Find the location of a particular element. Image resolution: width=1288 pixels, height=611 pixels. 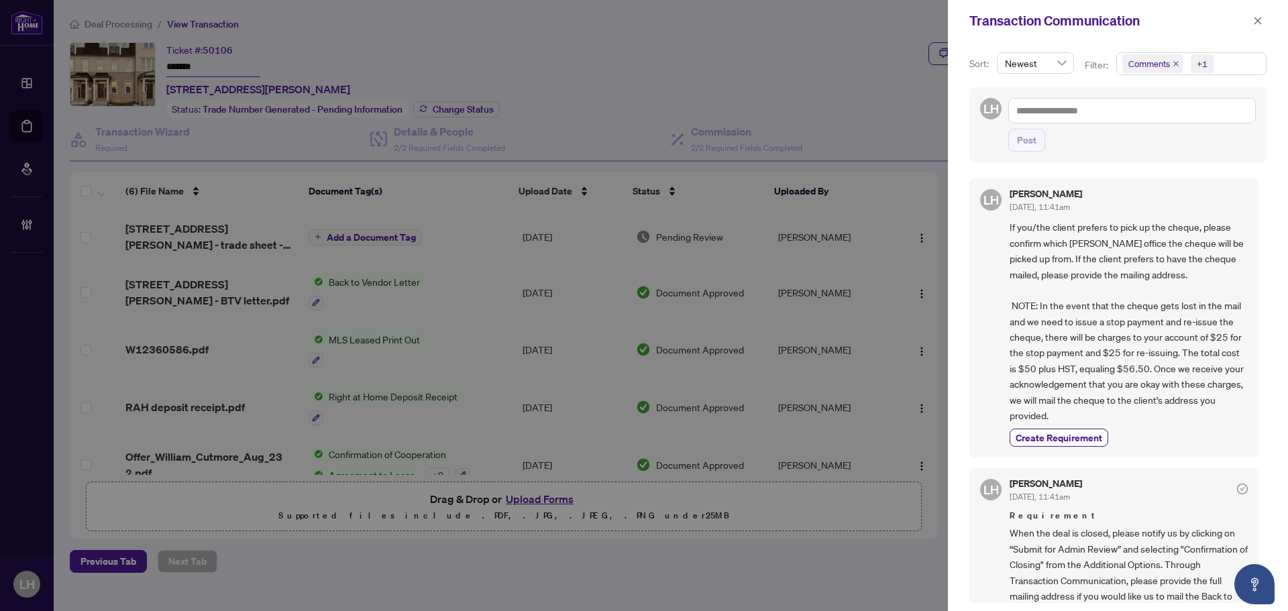

button: Create Requirement is located at coordinates (1059, 437).